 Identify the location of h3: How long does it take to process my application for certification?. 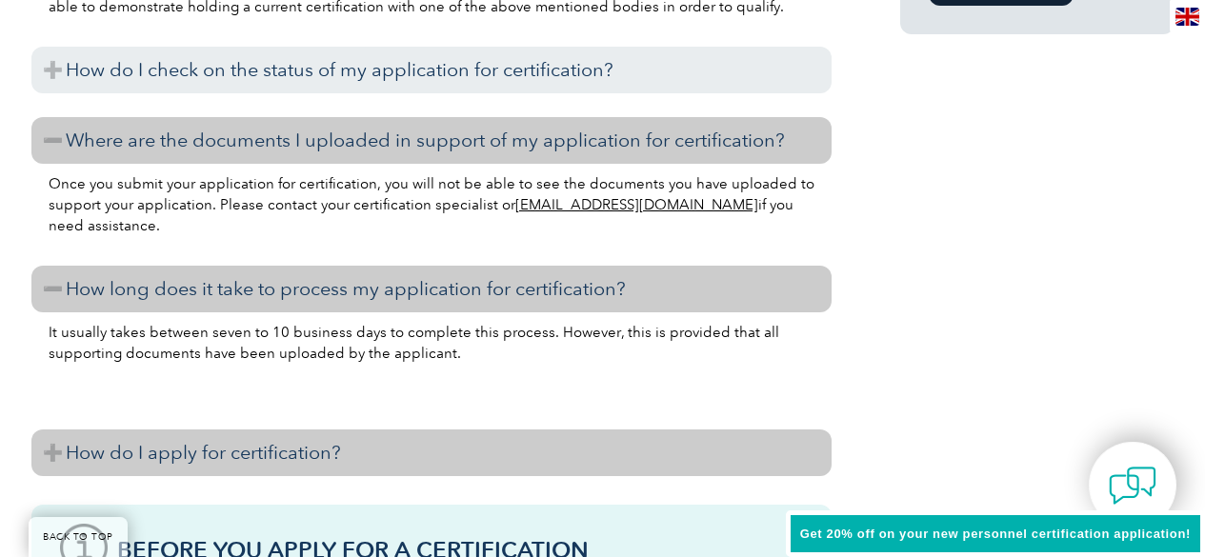
(432, 289).